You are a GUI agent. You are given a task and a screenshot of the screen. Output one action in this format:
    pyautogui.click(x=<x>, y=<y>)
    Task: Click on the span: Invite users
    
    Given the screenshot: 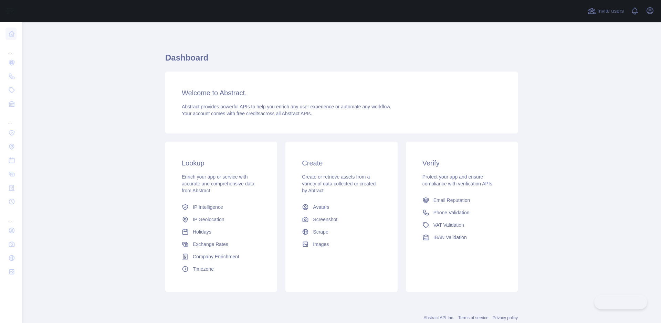 What is the action you would take?
    pyautogui.click(x=611, y=11)
    